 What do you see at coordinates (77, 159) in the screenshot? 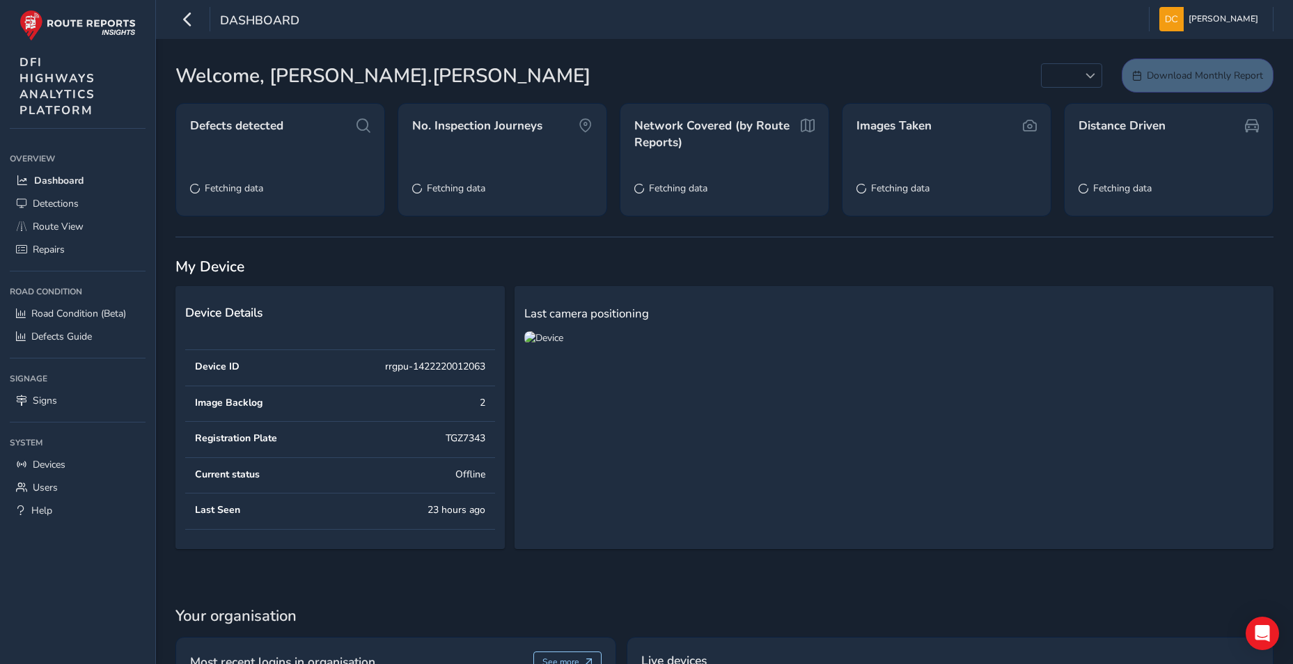
I see `div: Overview` at bounding box center [77, 159].